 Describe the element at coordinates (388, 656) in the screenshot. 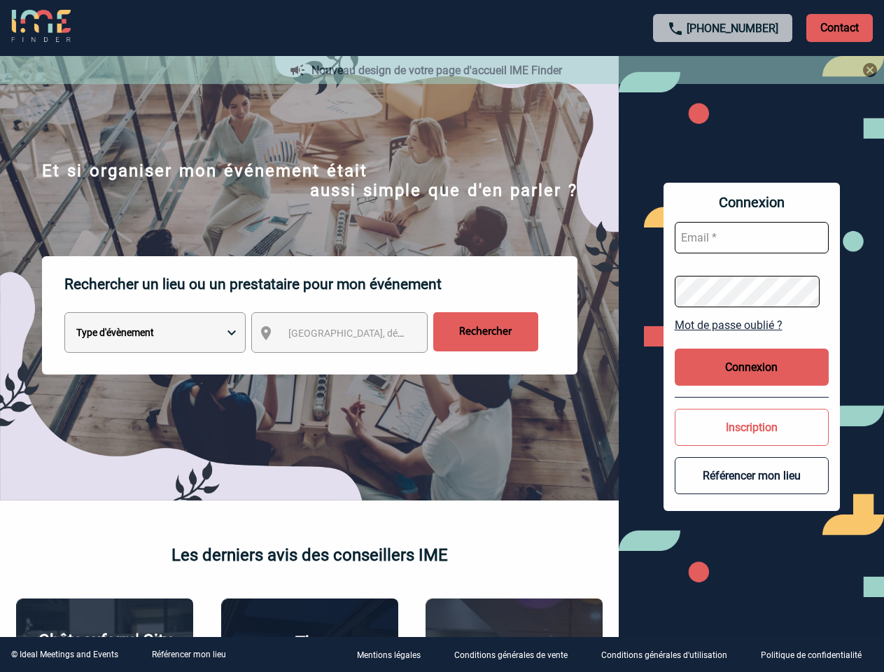

I see `p: Mentions légales` at that location.